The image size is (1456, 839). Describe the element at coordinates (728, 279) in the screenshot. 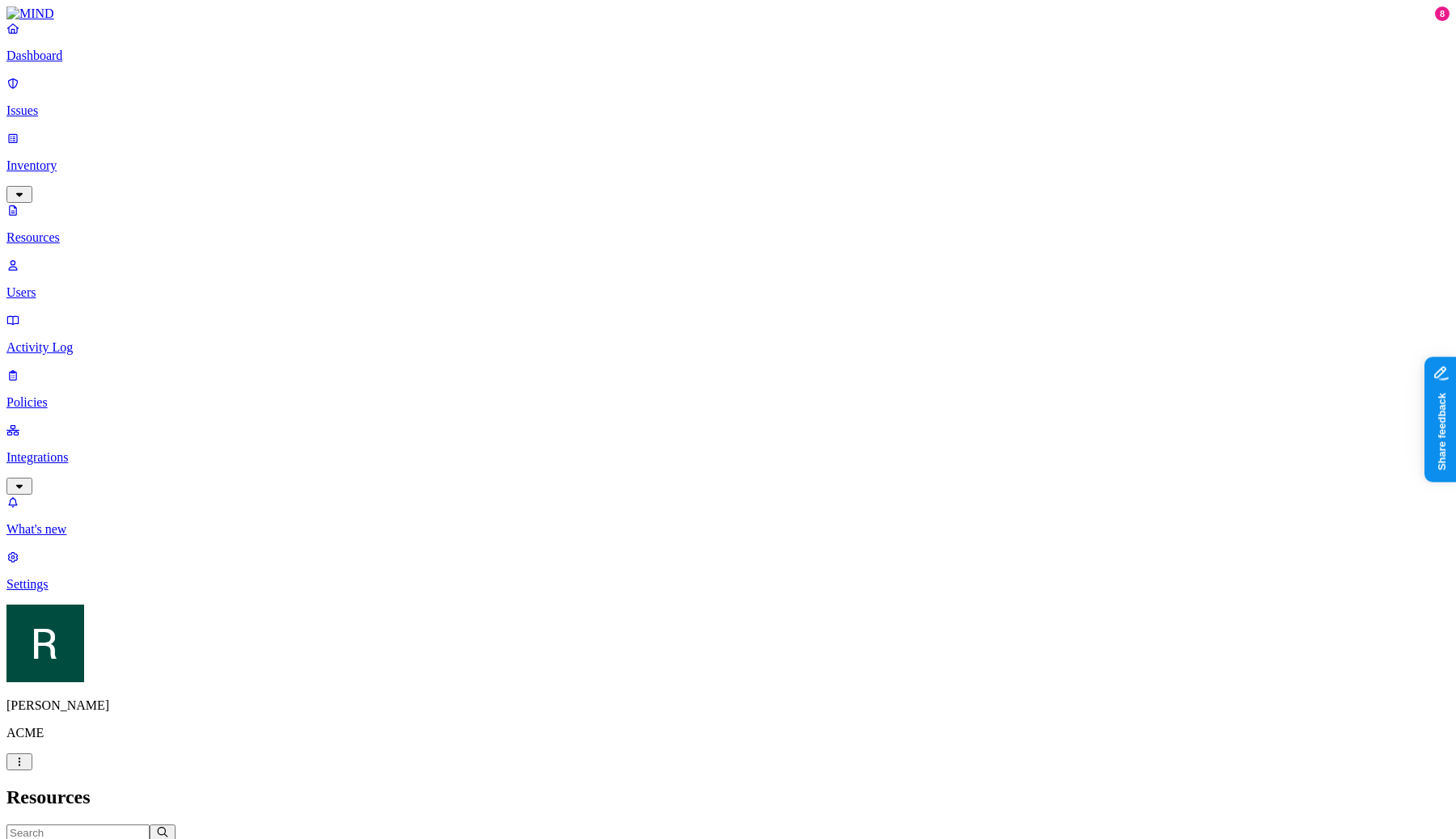

I see `a: Users` at that location.